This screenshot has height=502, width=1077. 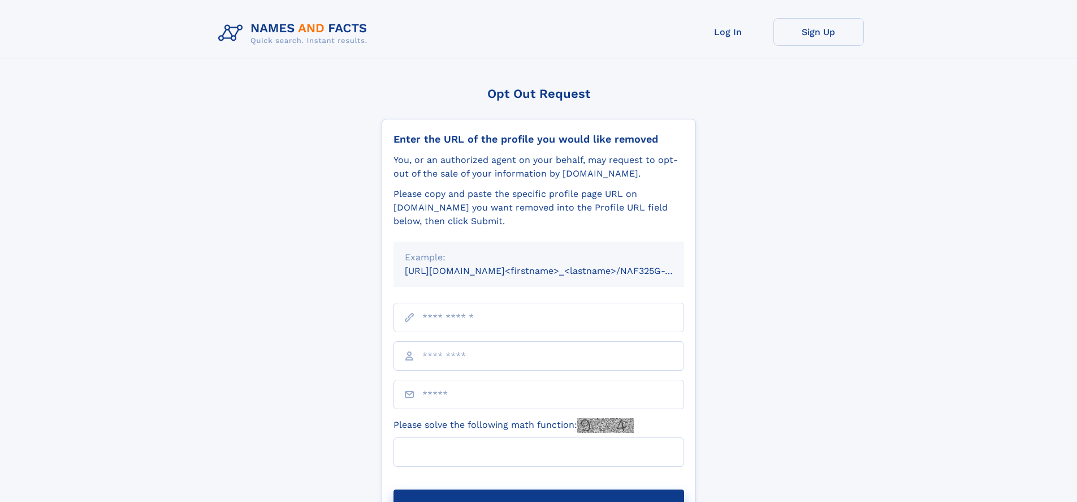 What do you see at coordinates (539, 257) in the screenshot?
I see `div: Example:` at bounding box center [539, 257].